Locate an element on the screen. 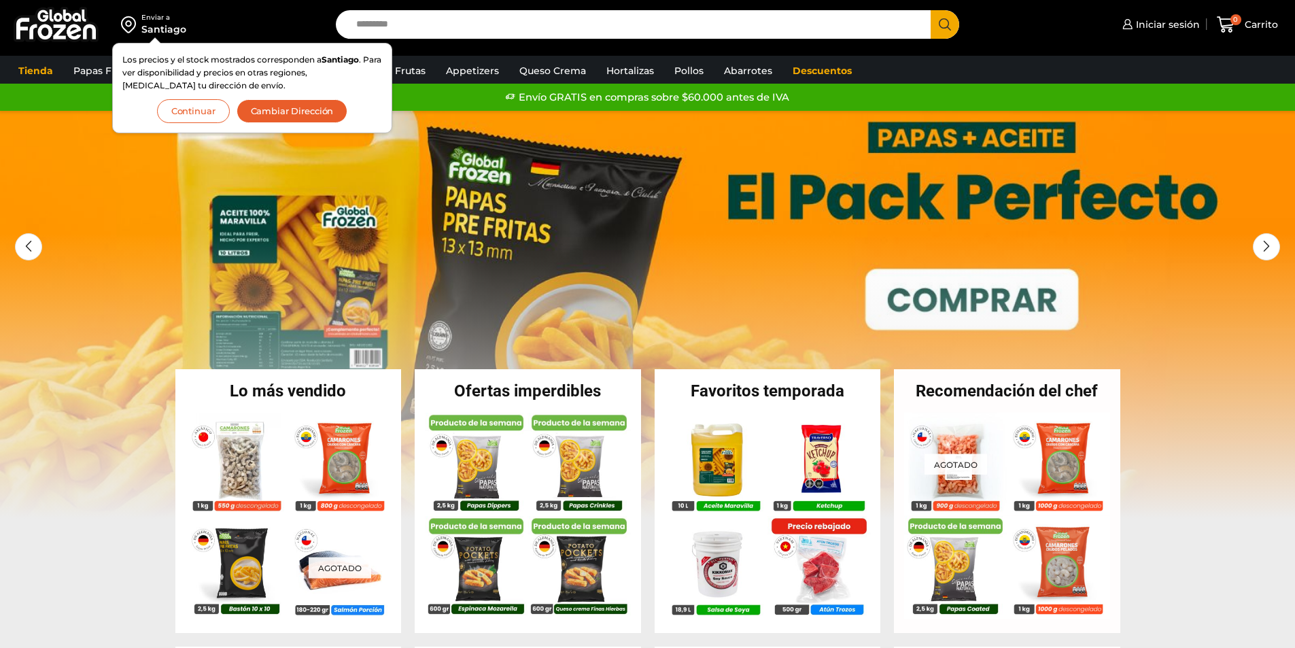  span: Iniciar sesión is located at coordinates (1165, 24).